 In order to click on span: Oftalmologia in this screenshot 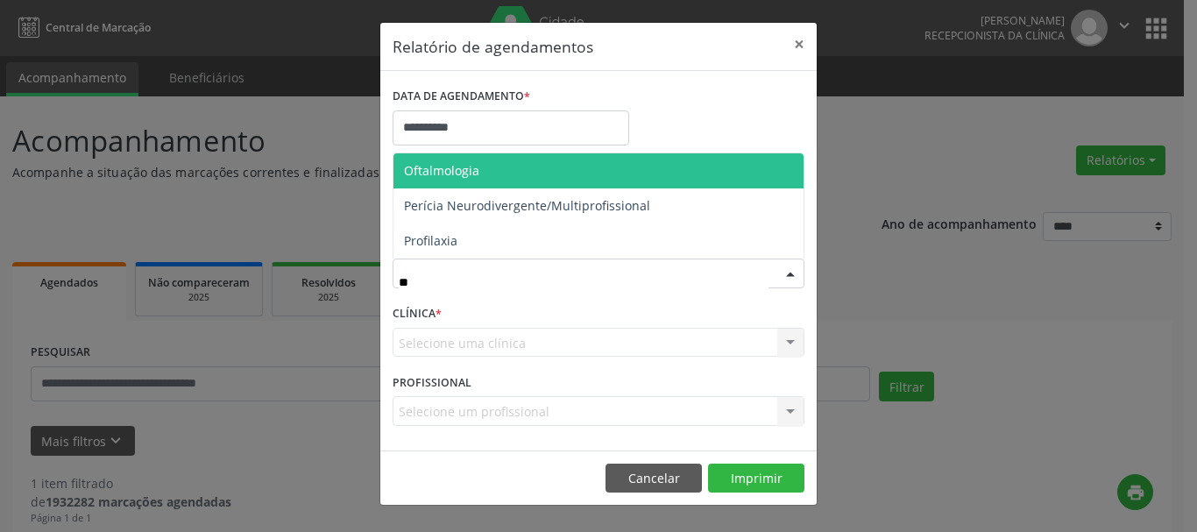, I will do `click(442, 170)`.